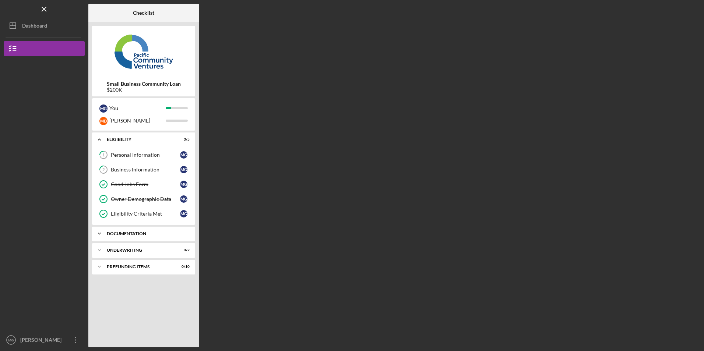 This screenshot has width=704, height=351. Describe the element at coordinates (144, 170) in the screenshot. I see `a: 2Business InformationMG` at that location.